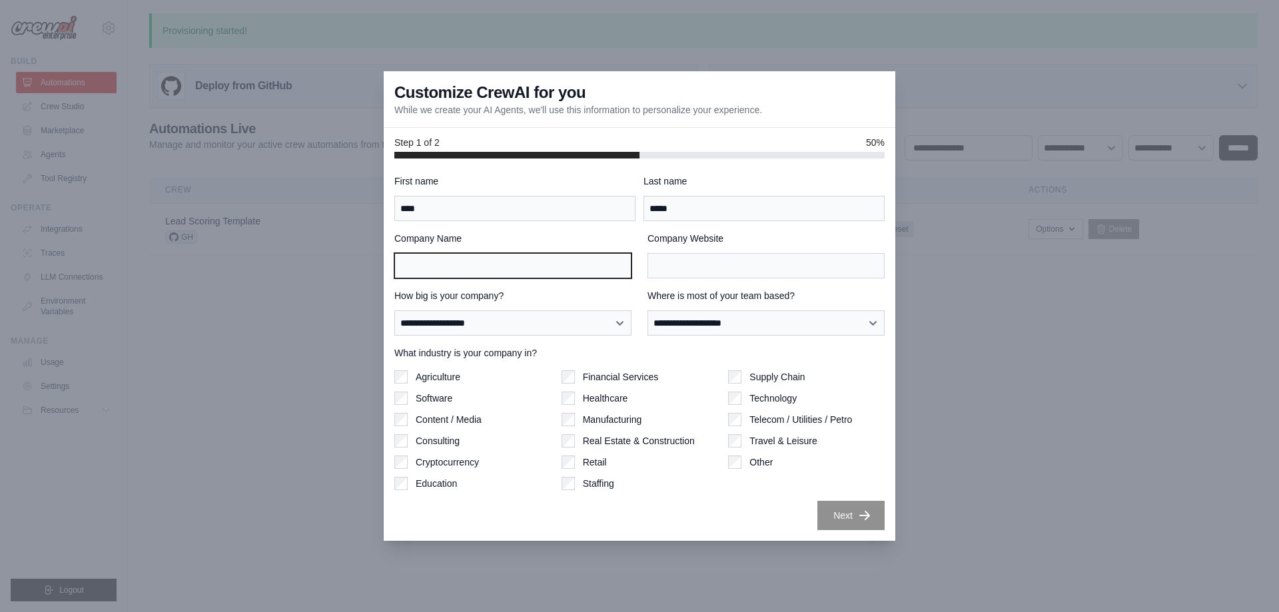 The height and width of the screenshot is (612, 1279). Describe the element at coordinates (578, 110) in the screenshot. I see `p: While we create your AI Agents, we'll use this information to personalize your experience.` at that location.